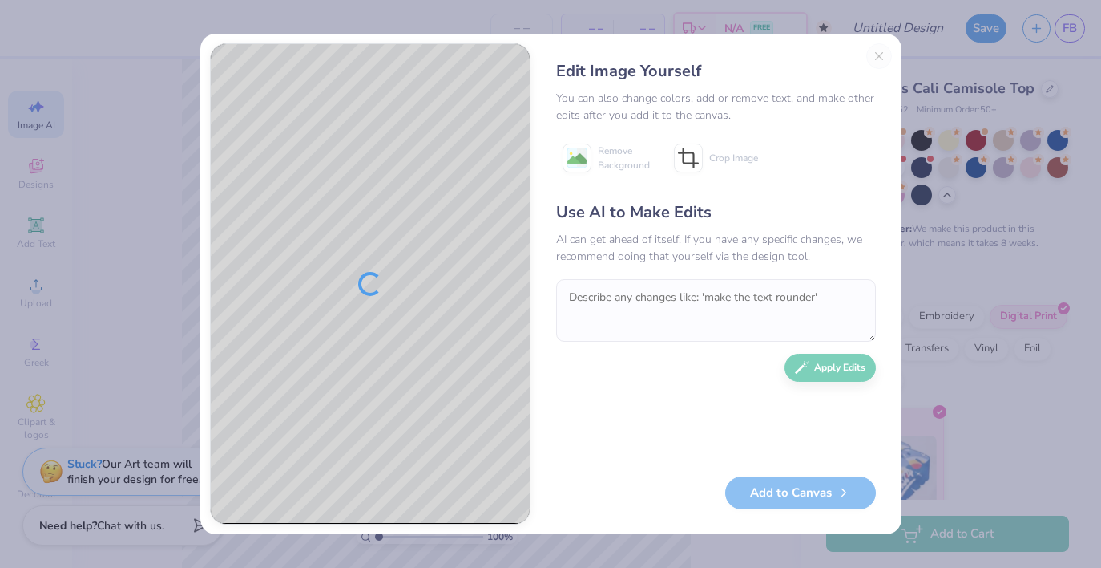  I want to click on button: Crop Image, so click(717, 158).